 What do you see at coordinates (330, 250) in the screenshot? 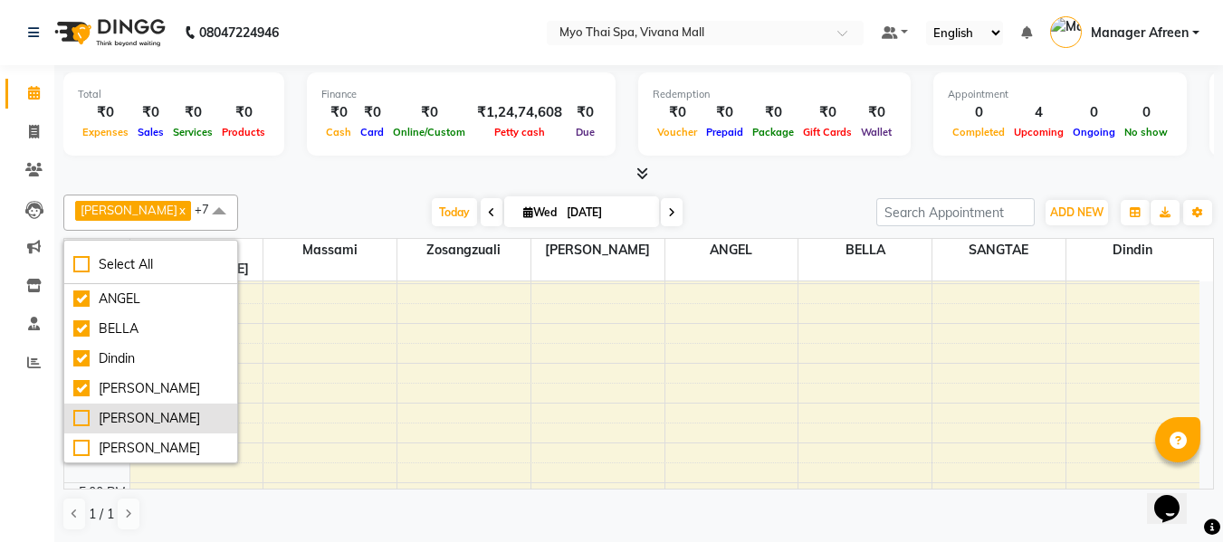
I see `span: Massami` at bounding box center [330, 250].